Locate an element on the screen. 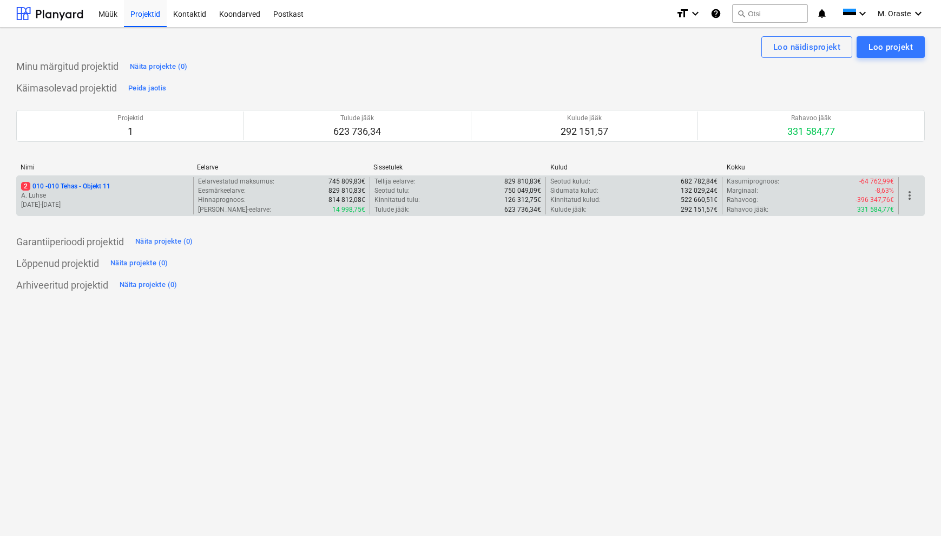 The width and height of the screenshot is (941, 536). p: -64 762,99€ is located at coordinates (876, 181).